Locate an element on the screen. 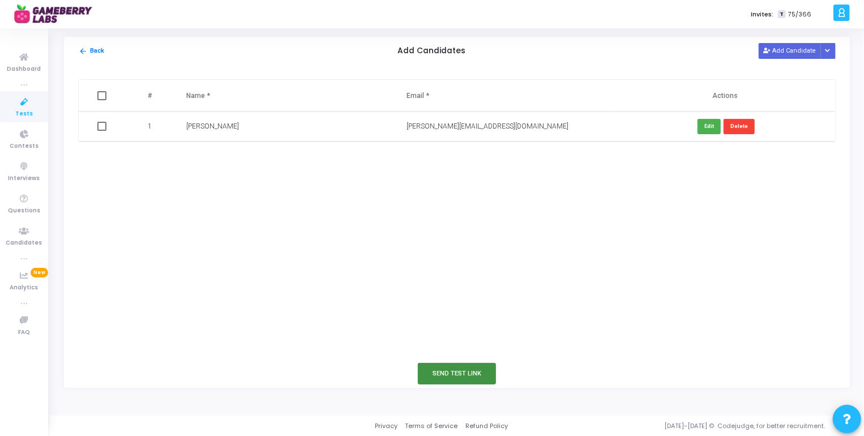  span: Questions is located at coordinates (24, 211).